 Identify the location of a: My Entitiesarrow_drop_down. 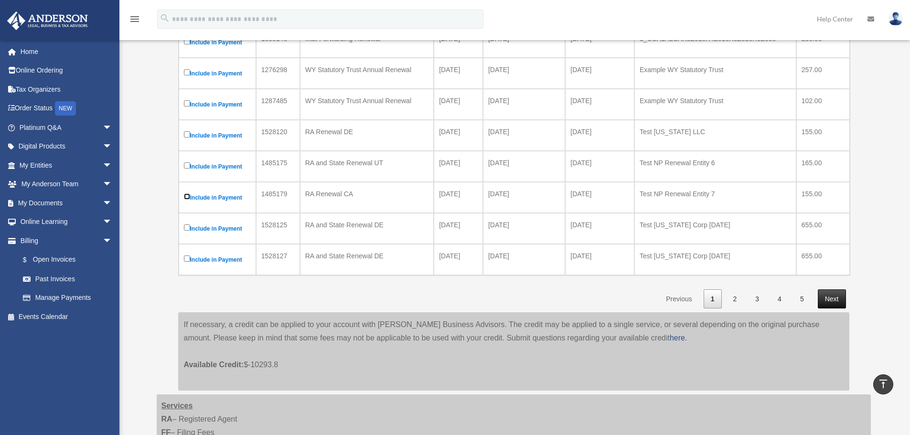
(66, 165).